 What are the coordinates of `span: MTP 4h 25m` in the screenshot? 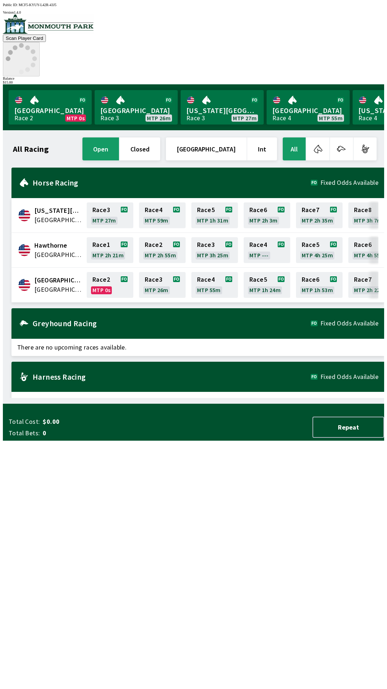 It's located at (317, 255).